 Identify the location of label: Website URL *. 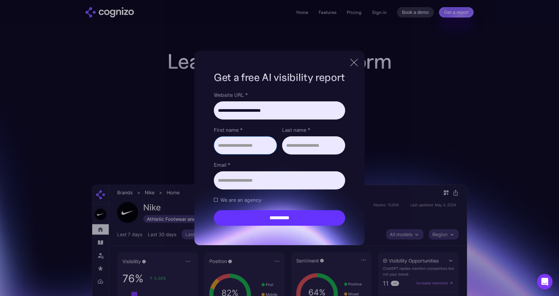
(280, 95).